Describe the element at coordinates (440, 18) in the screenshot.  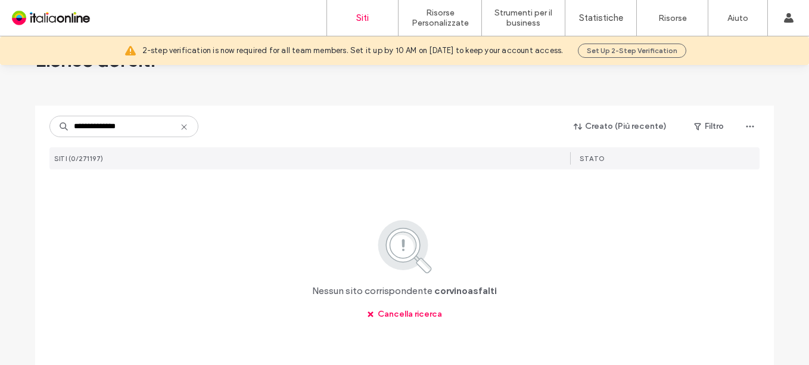
I see `label: Risorse Personalizzate` at that location.